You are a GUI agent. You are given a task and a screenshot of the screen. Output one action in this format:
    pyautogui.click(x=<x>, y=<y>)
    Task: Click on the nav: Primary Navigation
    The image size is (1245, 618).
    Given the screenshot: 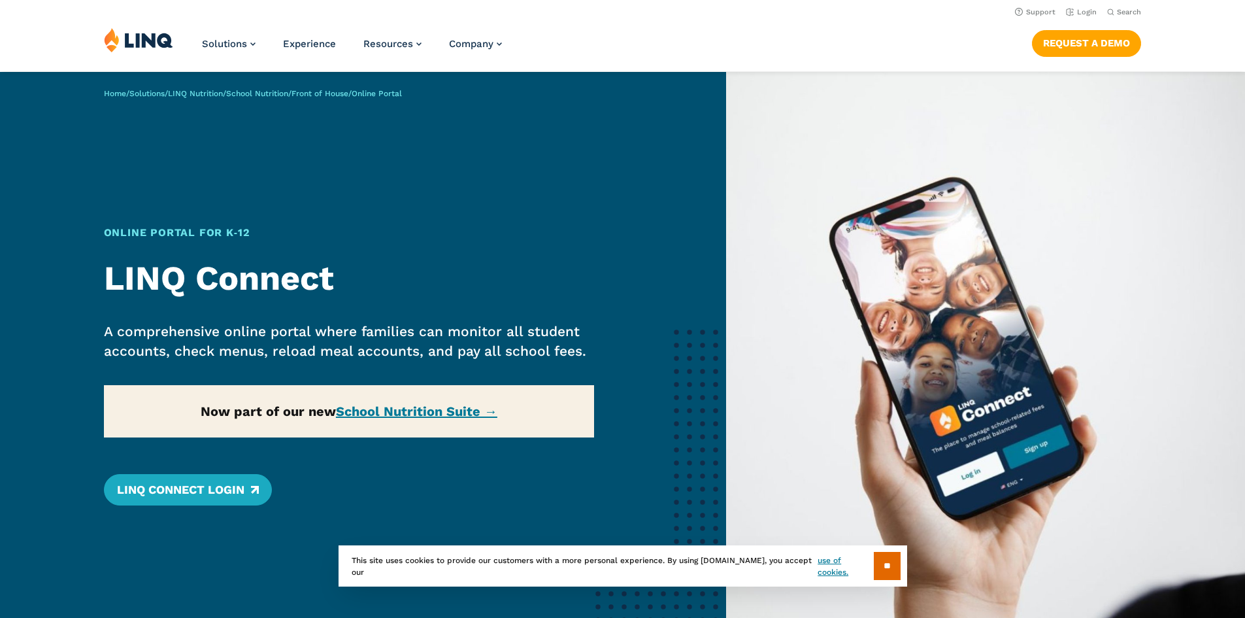 What is the action you would take?
    pyautogui.click(x=352, y=49)
    